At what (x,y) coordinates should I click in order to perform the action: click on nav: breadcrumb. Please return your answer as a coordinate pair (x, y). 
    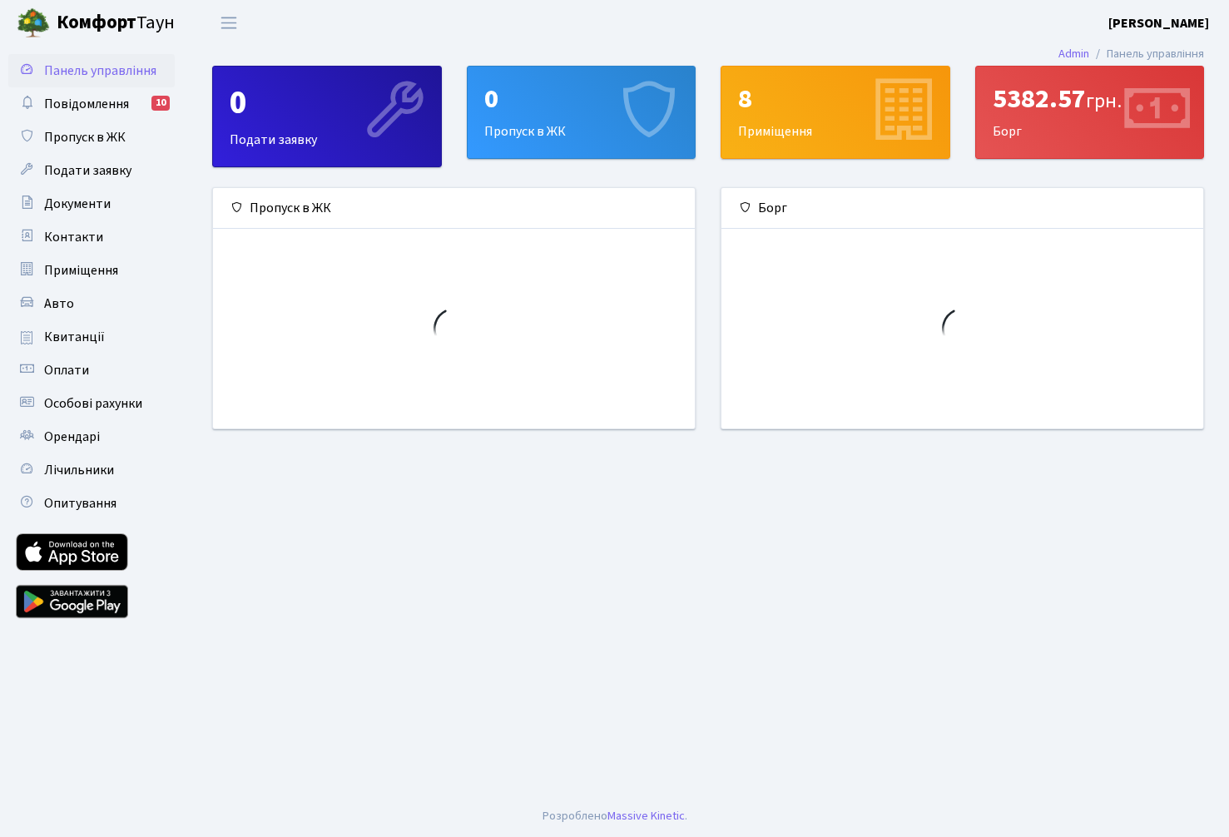
    Looking at the image, I should click on (1131, 54).